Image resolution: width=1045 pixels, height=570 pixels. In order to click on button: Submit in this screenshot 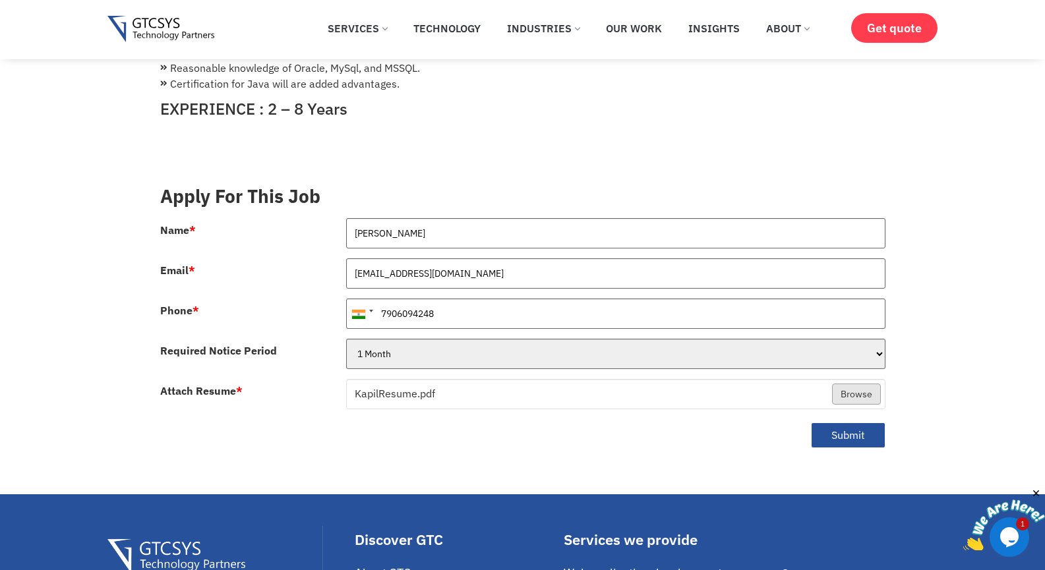, I will do `click(848, 435)`.